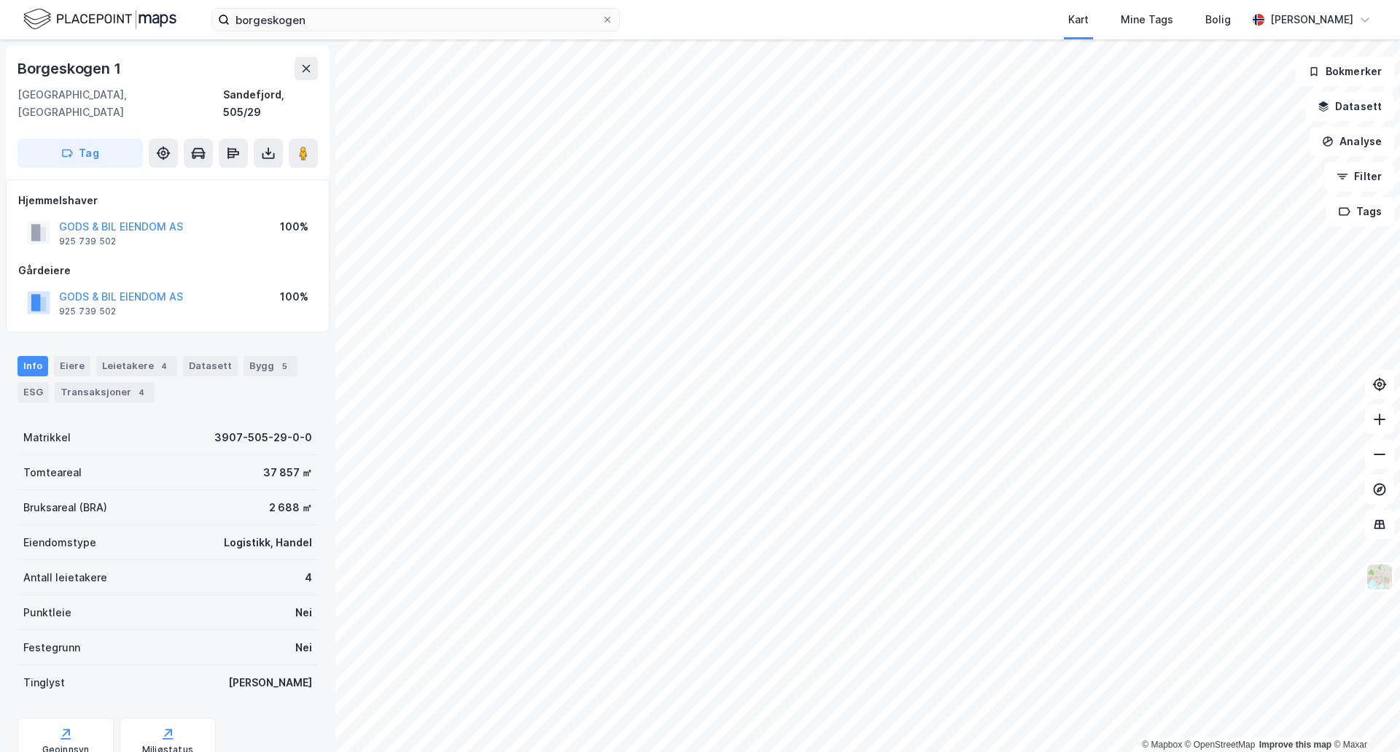 Image resolution: width=1400 pixels, height=752 pixels. I want to click on div: Leietakere, so click(136, 366).